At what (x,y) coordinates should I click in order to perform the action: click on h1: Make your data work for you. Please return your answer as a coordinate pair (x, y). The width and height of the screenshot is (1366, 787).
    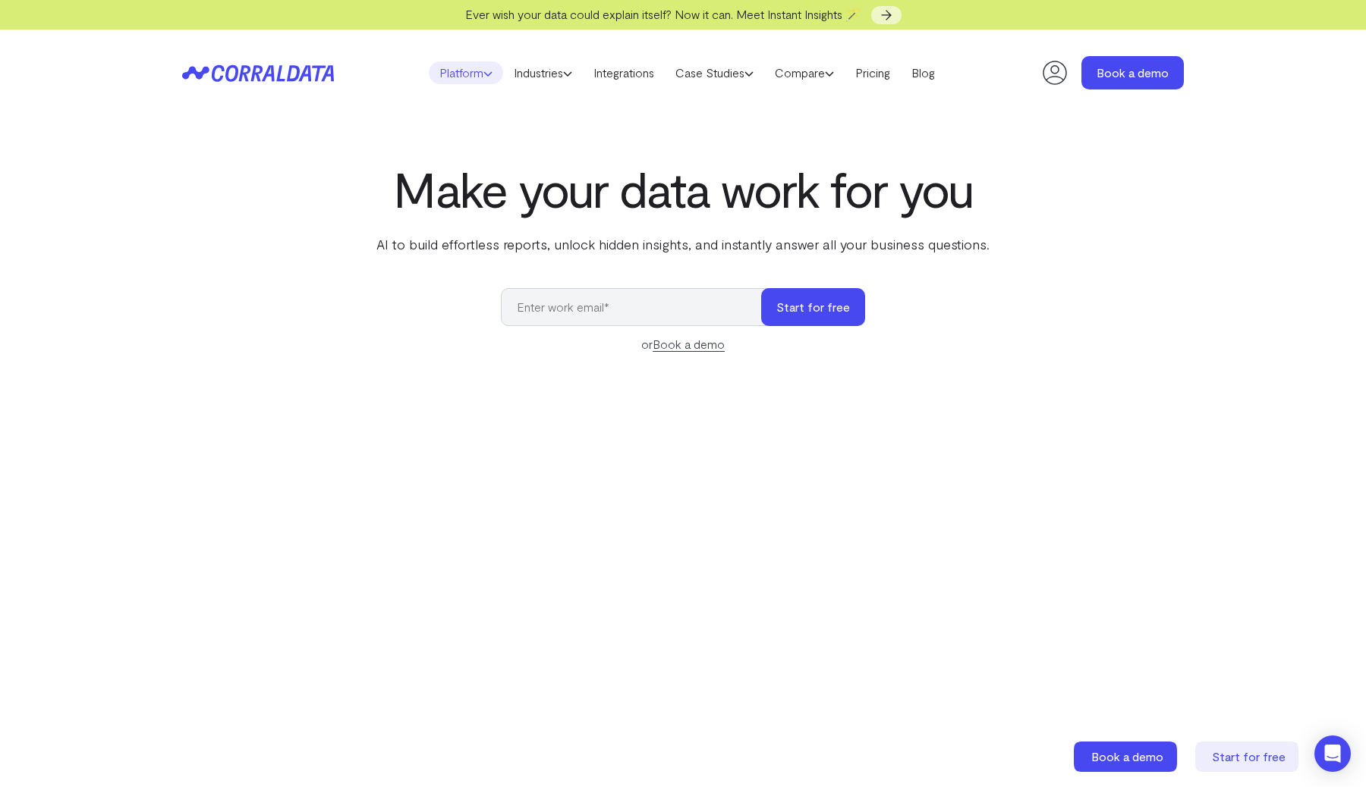
    Looking at the image, I should click on (683, 189).